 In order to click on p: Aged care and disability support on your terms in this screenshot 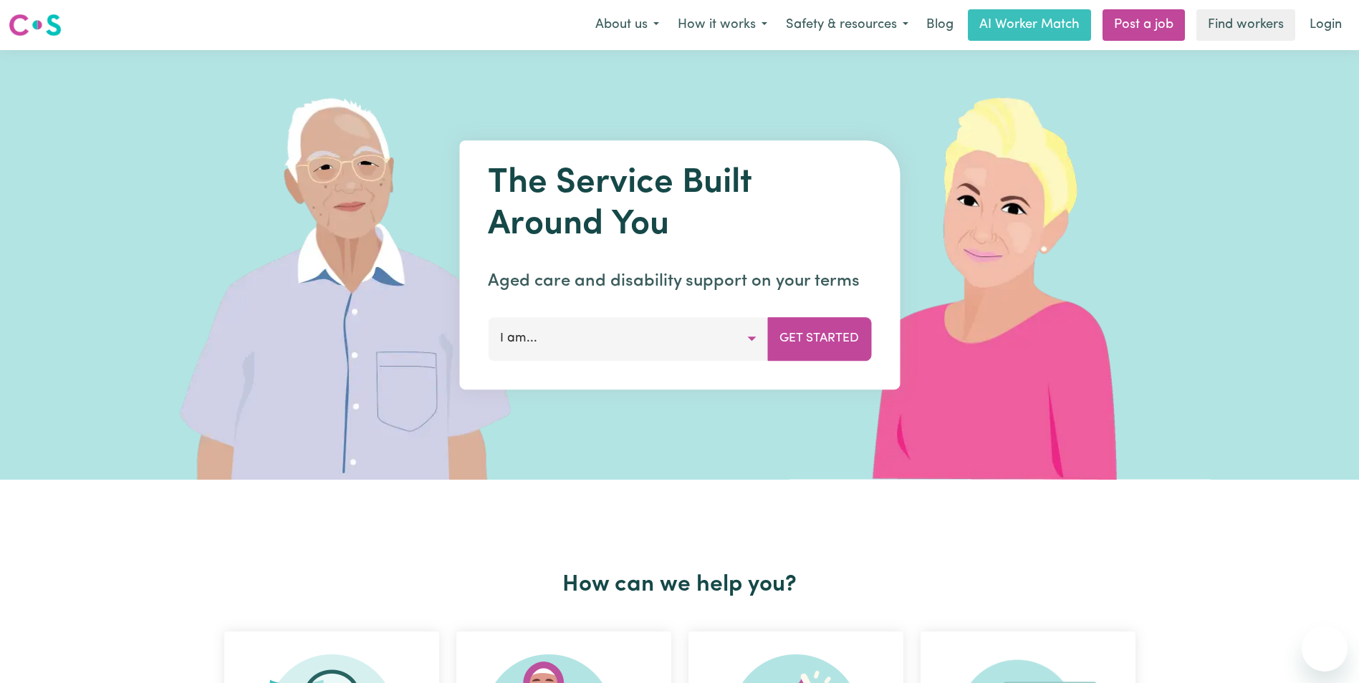, I will do `click(679, 282)`.